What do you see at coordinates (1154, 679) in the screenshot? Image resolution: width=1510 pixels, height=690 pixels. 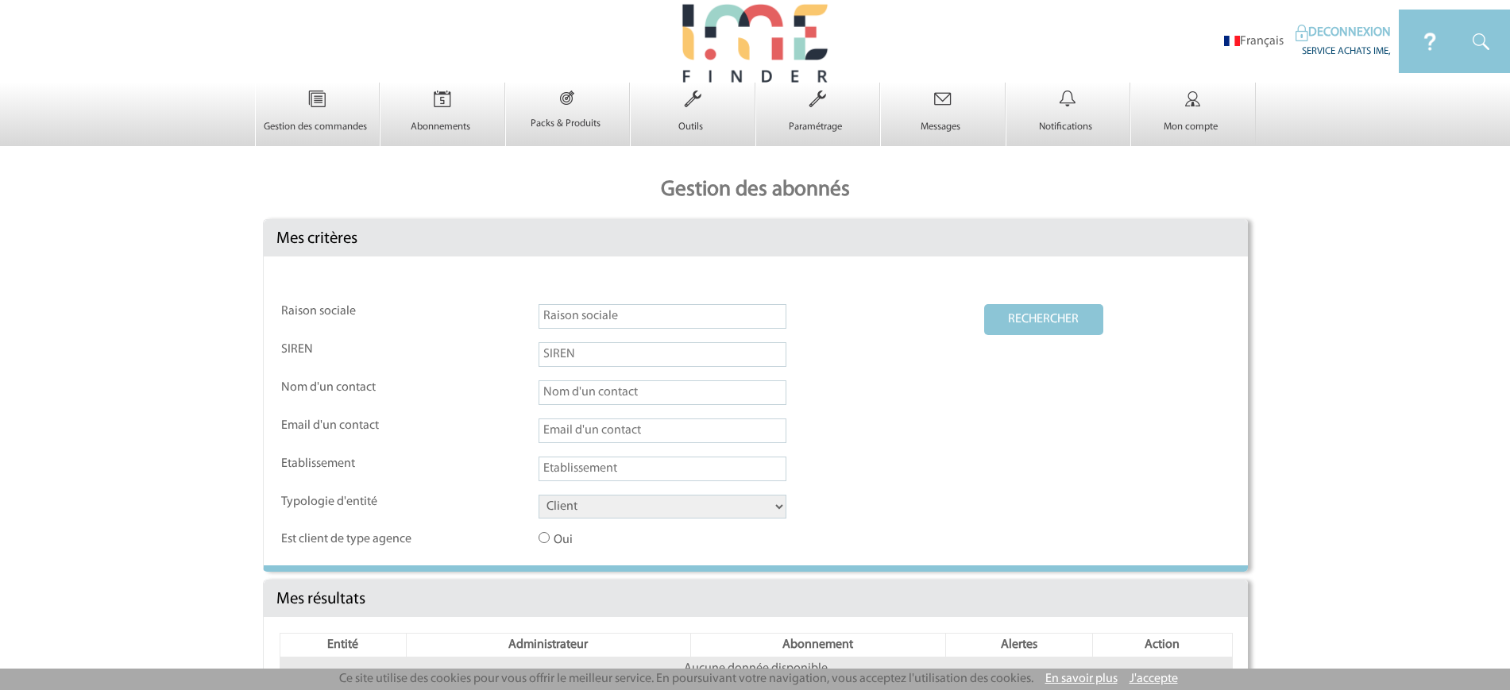 I see `a: J'accepte` at bounding box center [1154, 679].